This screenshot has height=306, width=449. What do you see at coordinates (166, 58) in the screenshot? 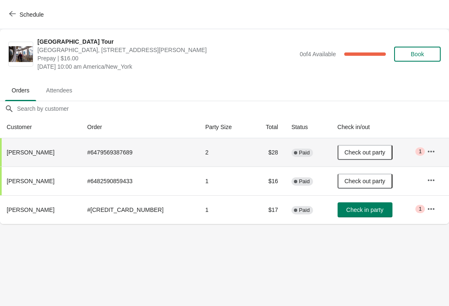
I see `span: Prepay | $16.00` at bounding box center [166, 58].